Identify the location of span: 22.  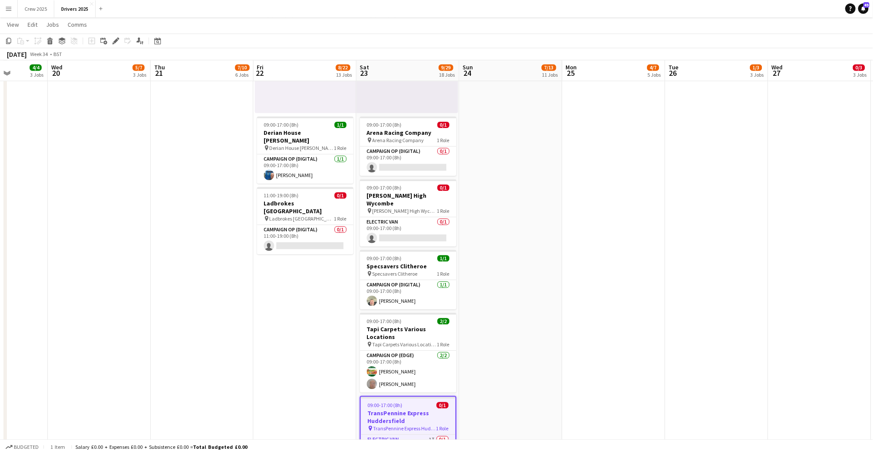
(260, 73).